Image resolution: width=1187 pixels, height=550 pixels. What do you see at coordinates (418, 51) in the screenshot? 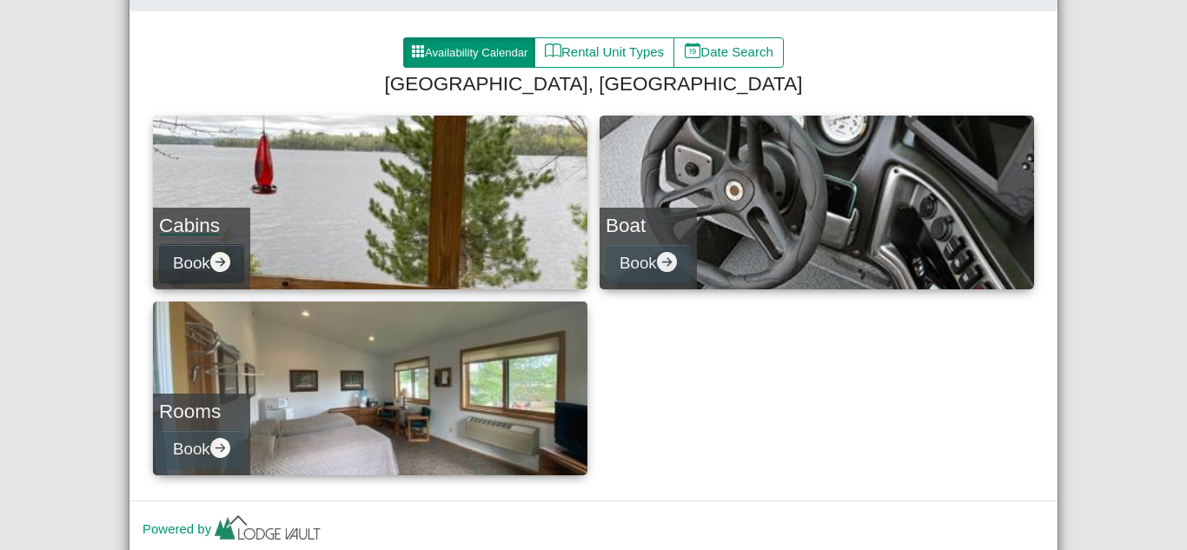
I see `svg: grid3x3 gap fill` at bounding box center [418, 51].